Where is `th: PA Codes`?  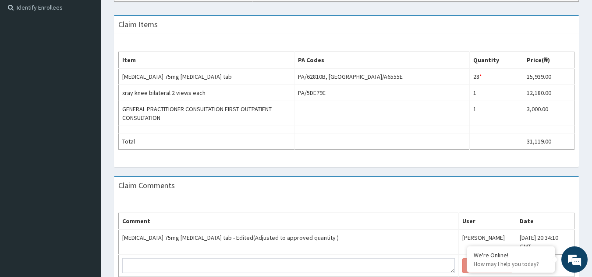 th: PA Codes is located at coordinates (382, 60).